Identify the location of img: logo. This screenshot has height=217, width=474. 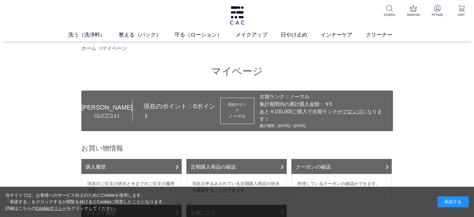
(237, 15).